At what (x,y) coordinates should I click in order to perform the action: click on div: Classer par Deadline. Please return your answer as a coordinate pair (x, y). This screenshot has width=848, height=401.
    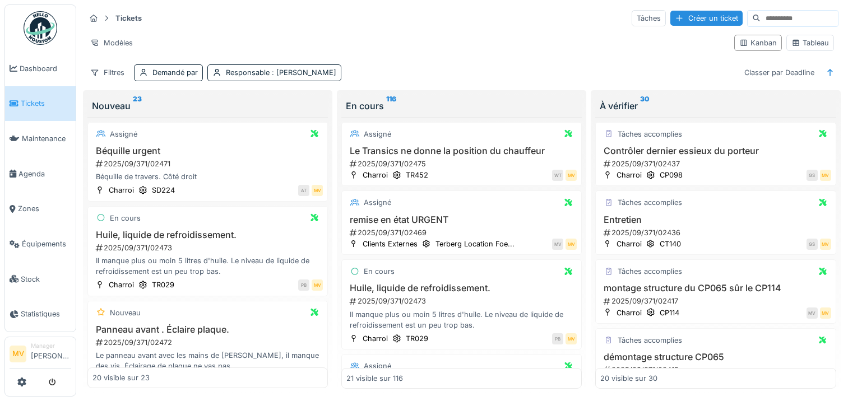
    Looking at the image, I should click on (779, 72).